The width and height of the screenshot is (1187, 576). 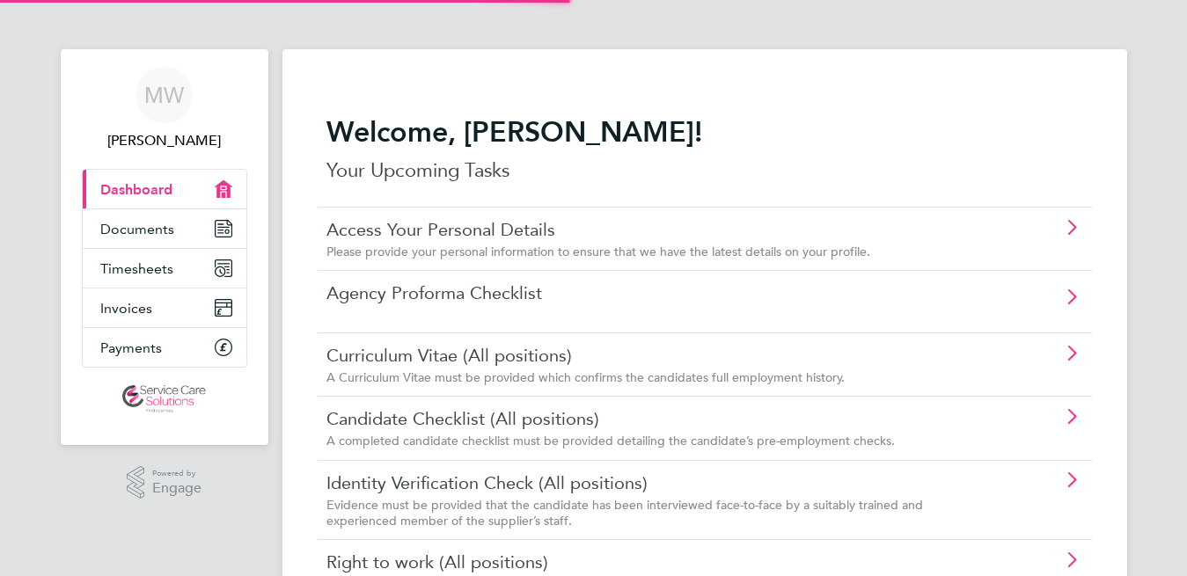 What do you see at coordinates (131, 347) in the screenshot?
I see `span: Payments` at bounding box center [131, 347].